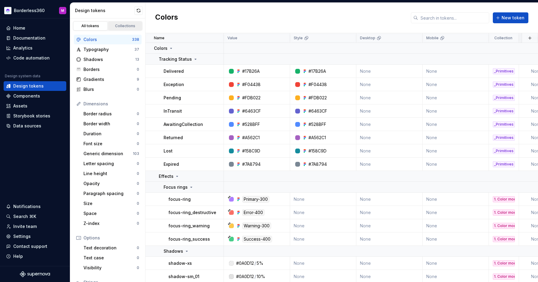  What do you see at coordinates (176, 187) in the screenshot?
I see `p: Focus rings` at bounding box center [176, 187].